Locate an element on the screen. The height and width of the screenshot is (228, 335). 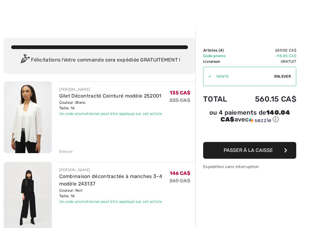
span: 140.04 CA$ is located at coordinates (255, 116).